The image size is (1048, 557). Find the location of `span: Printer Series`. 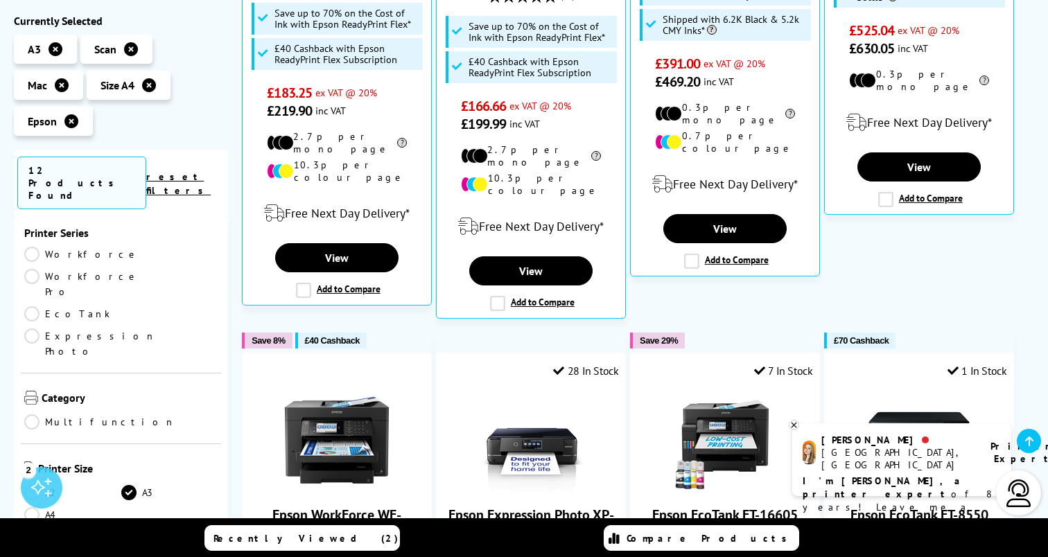

span: Printer Series is located at coordinates (121, 233).